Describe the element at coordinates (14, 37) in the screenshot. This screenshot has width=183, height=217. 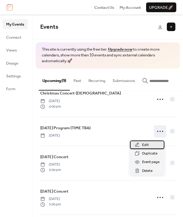
I see `span: Connect` at that location.